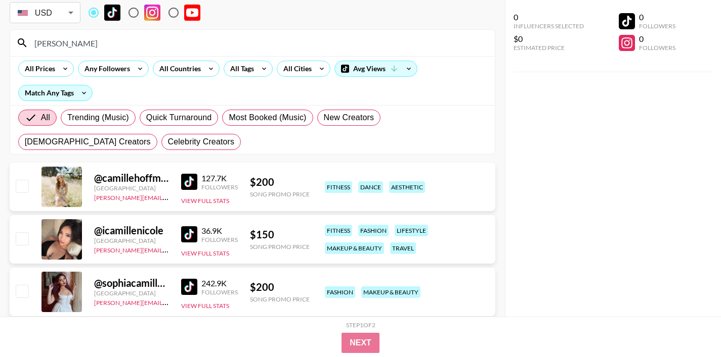 The width and height of the screenshot is (721, 357). I want to click on span: New Creators, so click(349, 118).